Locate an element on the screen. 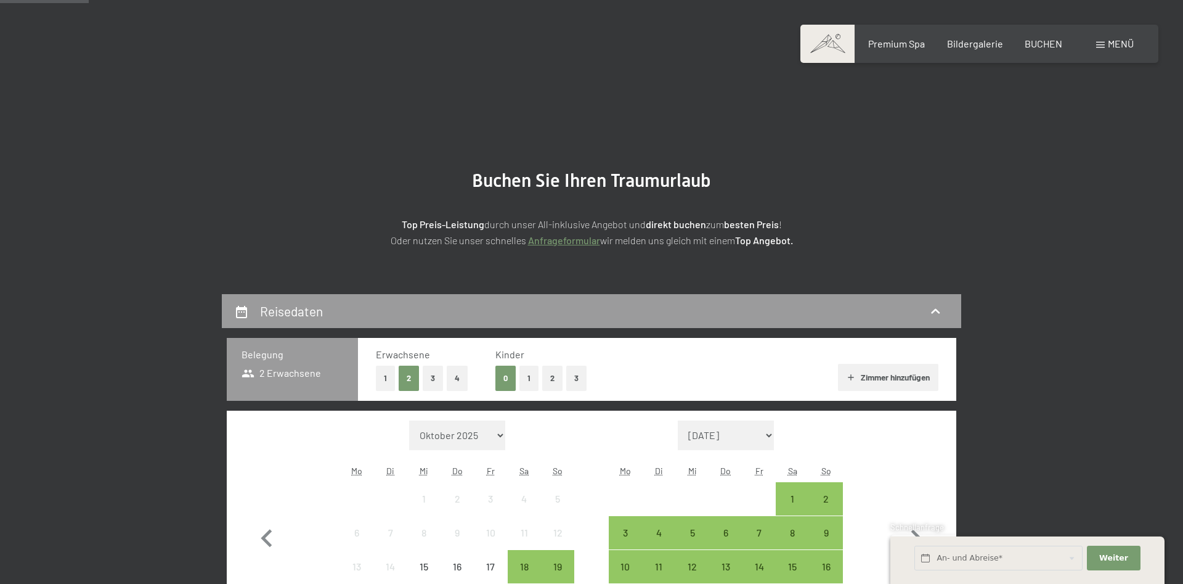 Image resolution: width=1183 pixels, height=584 pixels. div: Wed Oct 15 2025 is located at coordinates (424, 566).